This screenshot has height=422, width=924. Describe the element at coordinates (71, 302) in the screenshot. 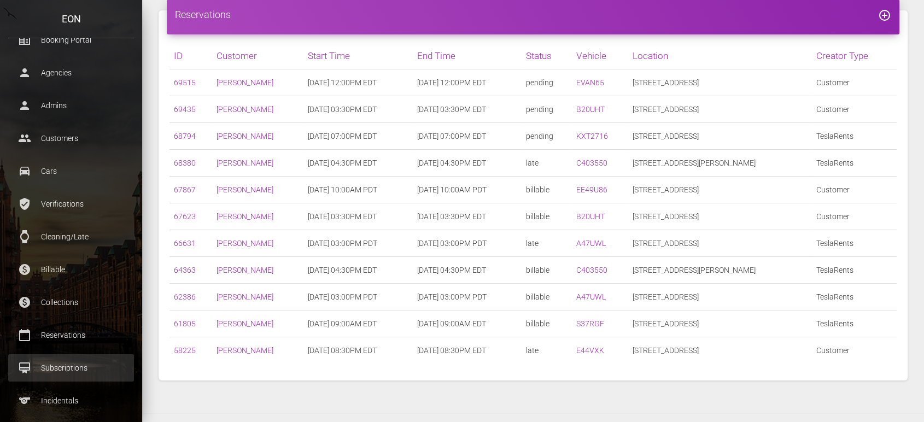

I see `a: paid Collections` at that location.